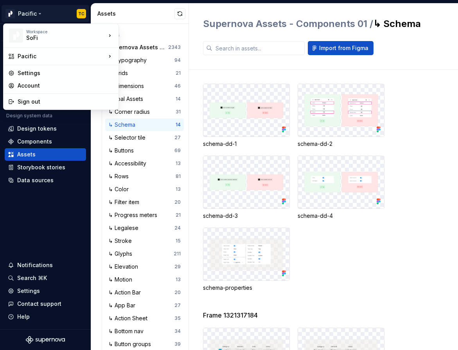 The height and width of the screenshot is (350, 458). I want to click on div: SoFi, so click(60, 38).